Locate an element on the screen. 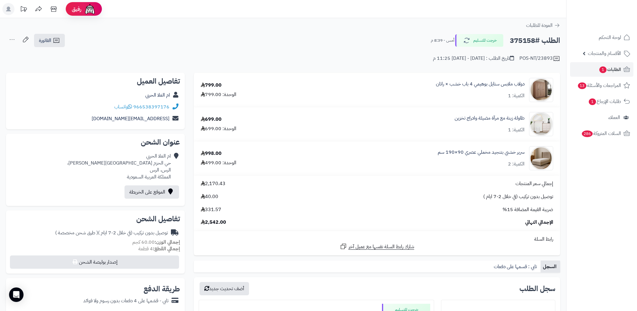 The image size is (637, 311). a: العملاء is located at coordinates (602, 117).